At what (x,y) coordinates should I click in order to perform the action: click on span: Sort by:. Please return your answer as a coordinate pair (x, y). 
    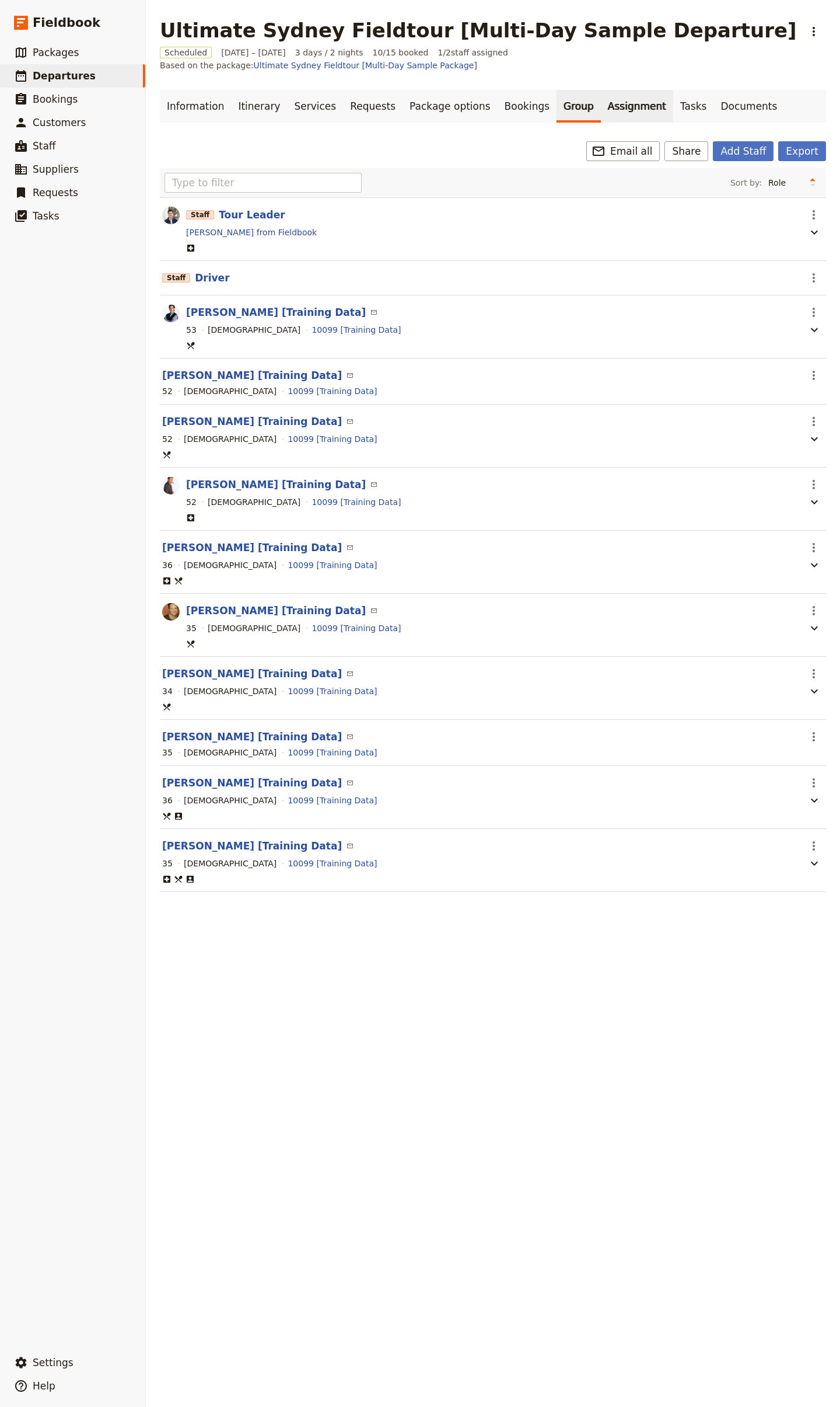
    Looking at the image, I should click on (746, 183).